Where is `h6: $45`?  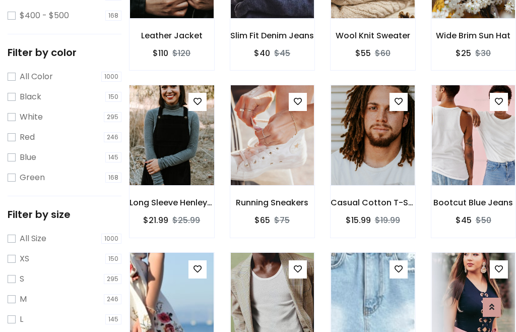 h6: $45 is located at coordinates (464, 220).